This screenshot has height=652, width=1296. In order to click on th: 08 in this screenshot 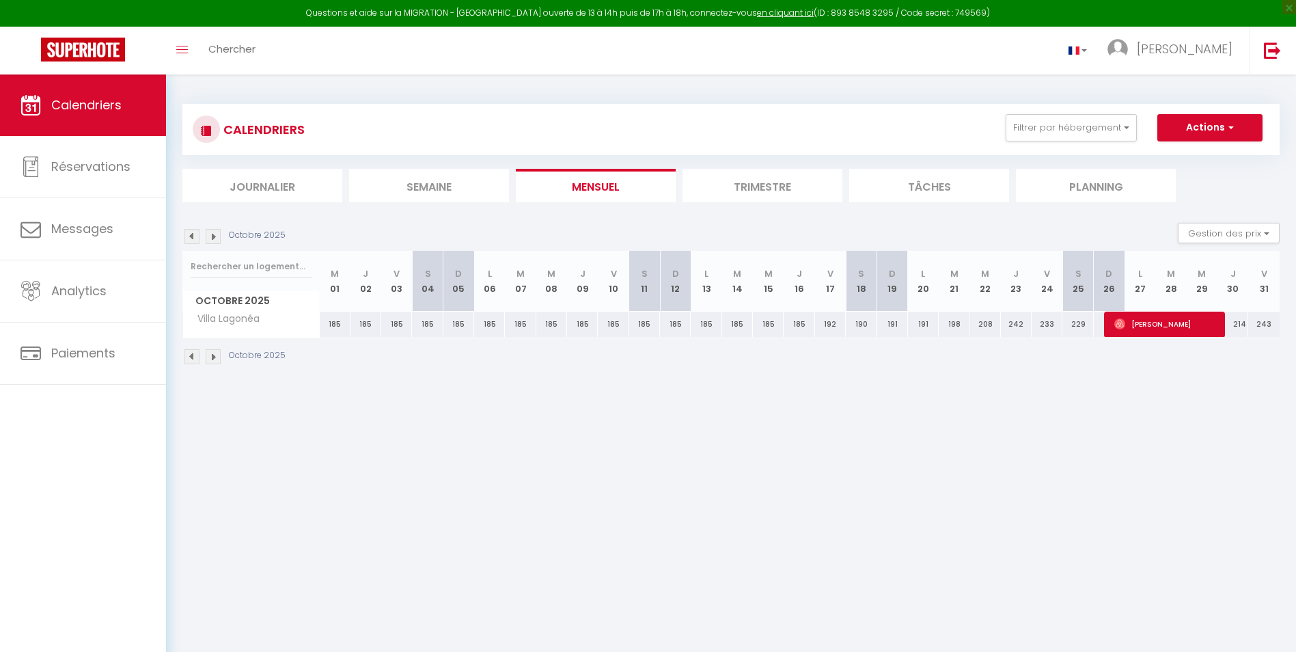, I will do `click(551, 281)`.